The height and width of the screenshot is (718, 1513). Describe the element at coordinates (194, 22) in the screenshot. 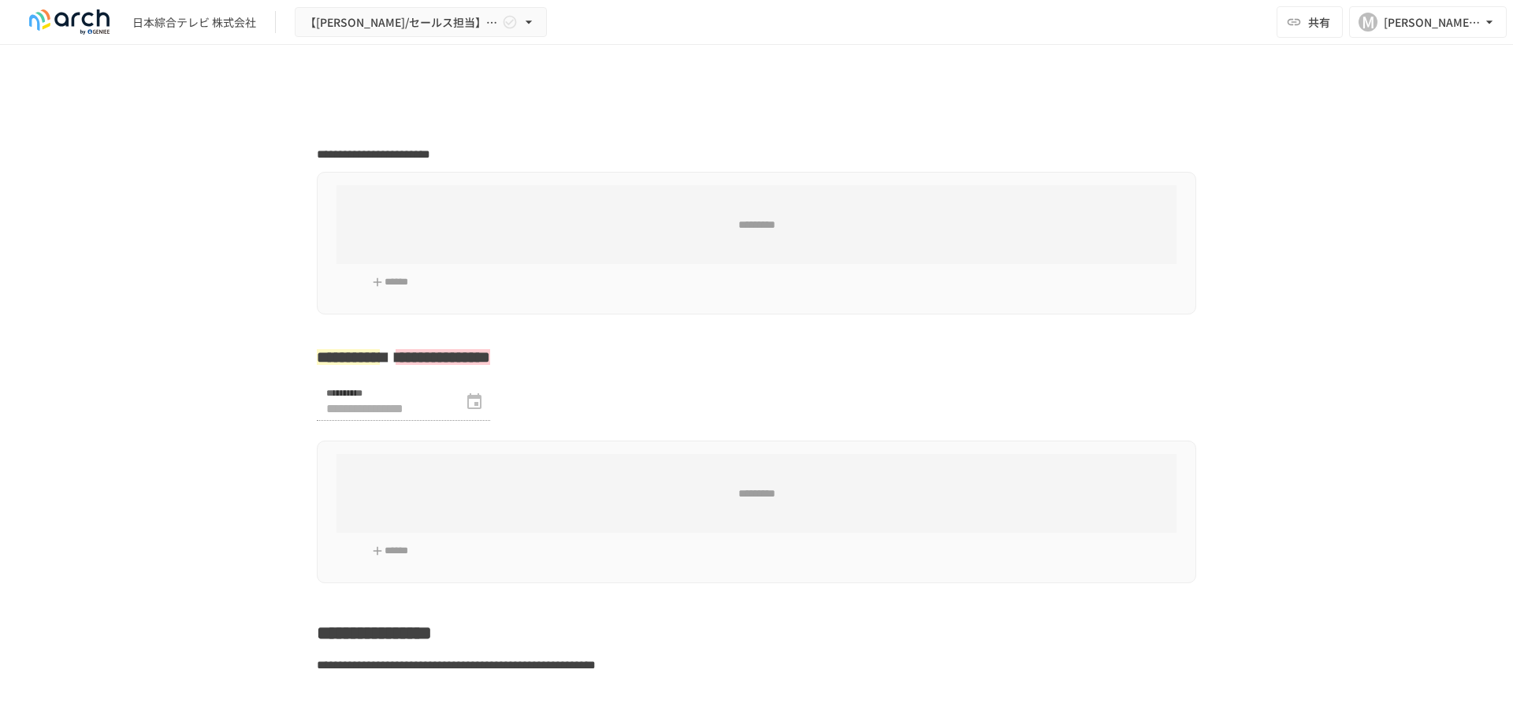

I see `div: 日本綜合テレビ 株式会社` at that location.